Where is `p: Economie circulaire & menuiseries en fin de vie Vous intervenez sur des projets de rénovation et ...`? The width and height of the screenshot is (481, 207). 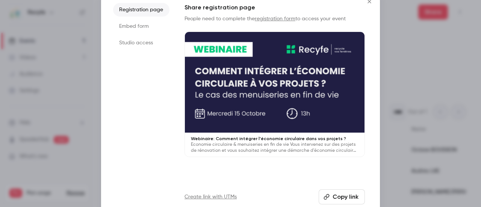
p: Economie circulaire & menuiseries en fin de vie Vous intervenez sur des projets de rénovation et ... is located at coordinates (275, 148).